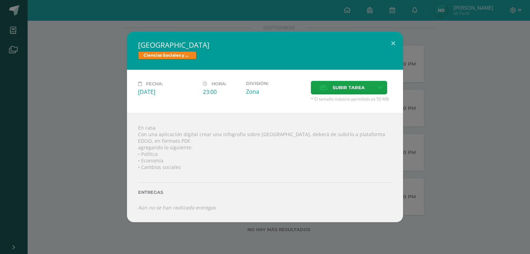 Image resolution: width=530 pixels, height=254 pixels. I want to click on label: División:, so click(276, 83).